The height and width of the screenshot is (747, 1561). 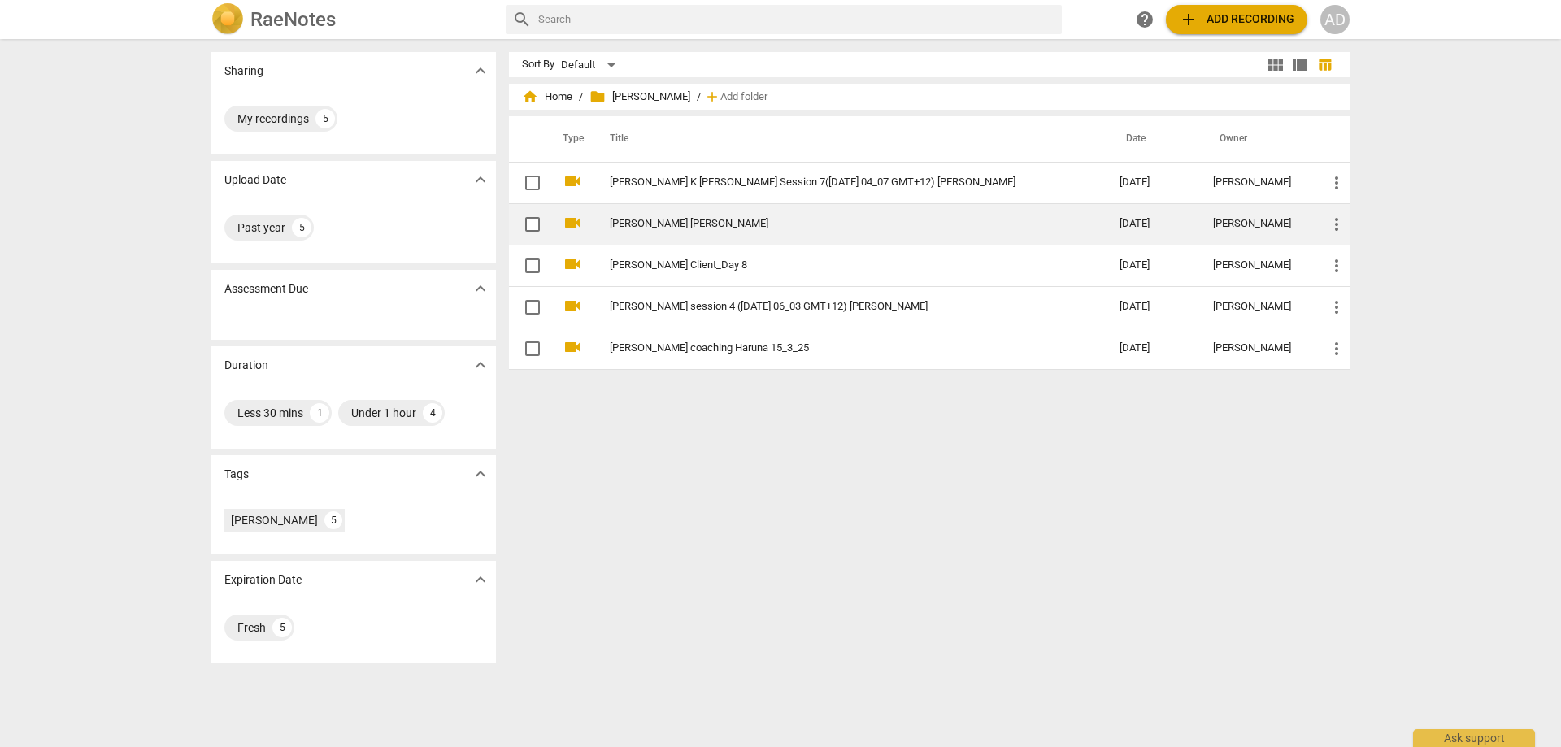 What do you see at coordinates (261, 228) in the screenshot?
I see `div: Past year` at bounding box center [261, 228].